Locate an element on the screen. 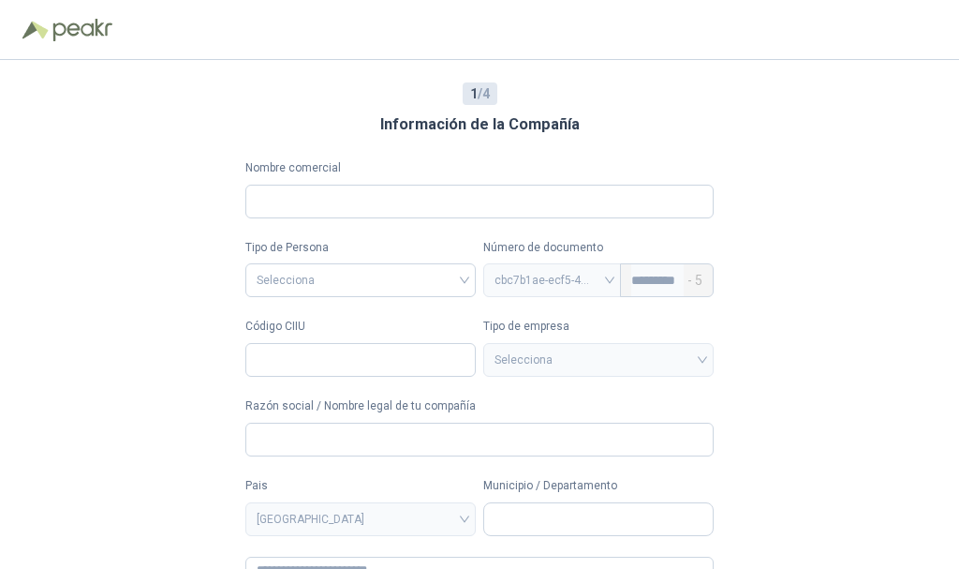 The width and height of the screenshot is (959, 569). label: Tipo de Persona is located at coordinates (361, 247).